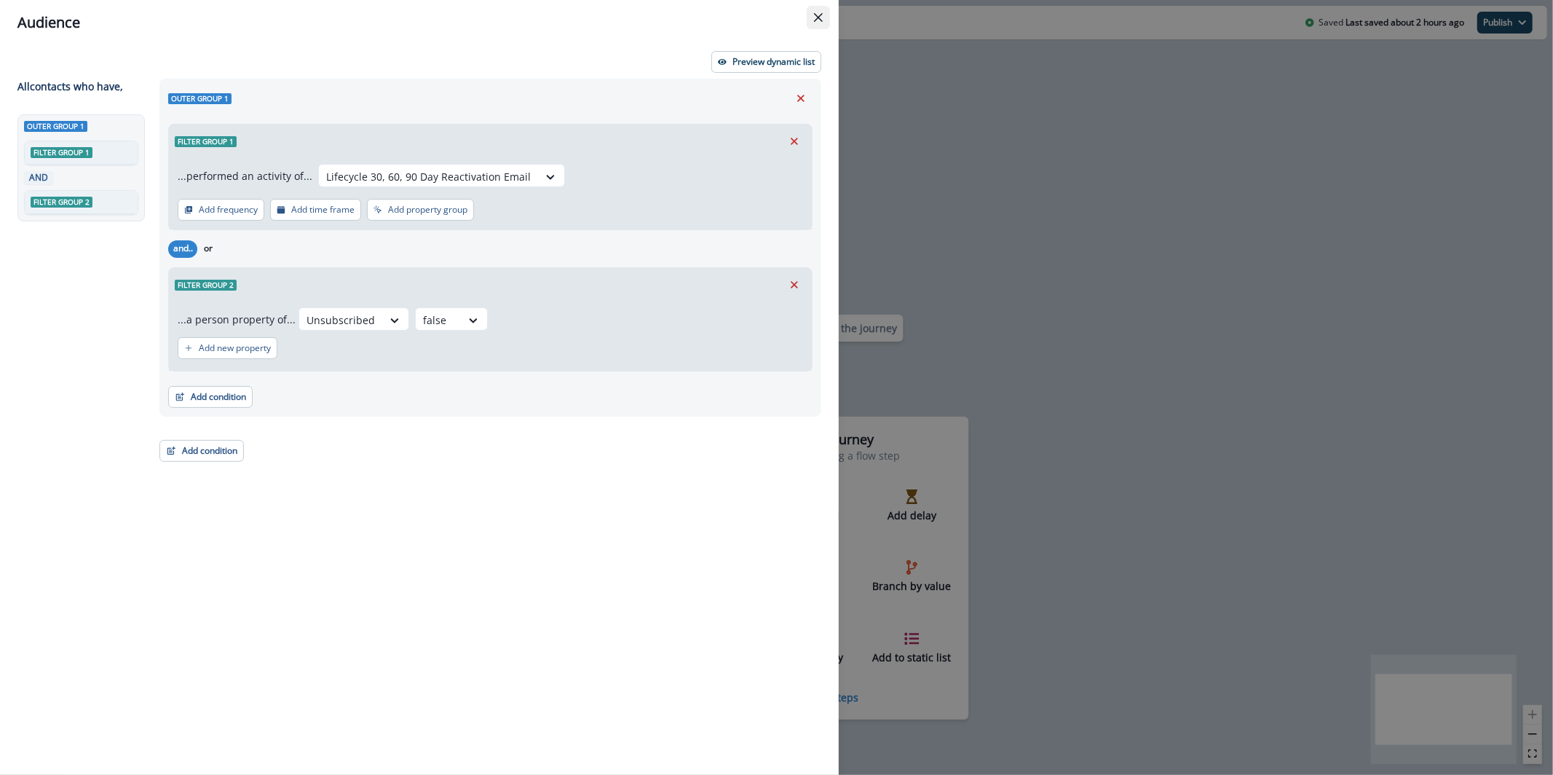  I want to click on button: Preview dynamic list, so click(766, 62).